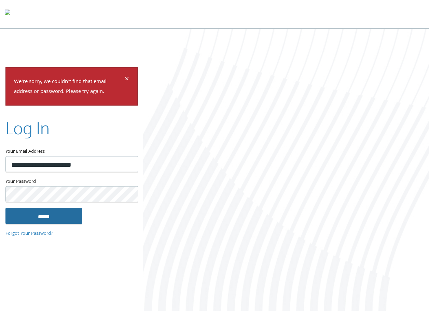 The height and width of the screenshot is (311, 429). I want to click on h2: Log In, so click(27, 128).